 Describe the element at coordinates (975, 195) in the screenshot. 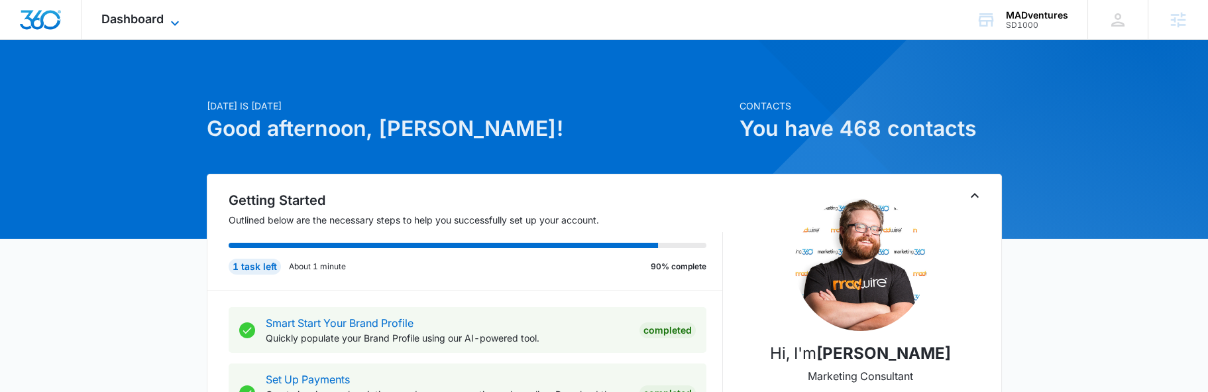

I see `button: Toggle Collapse` at that location.